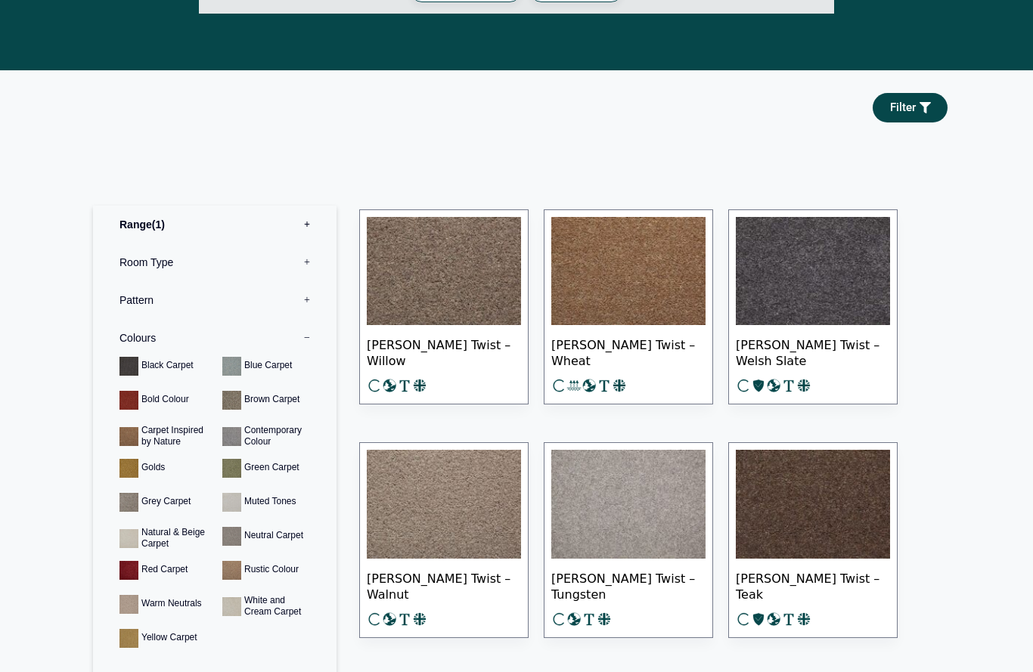 The image size is (1033, 672). What do you see at coordinates (215, 225) in the screenshot?
I see `label: Range` at bounding box center [215, 225].